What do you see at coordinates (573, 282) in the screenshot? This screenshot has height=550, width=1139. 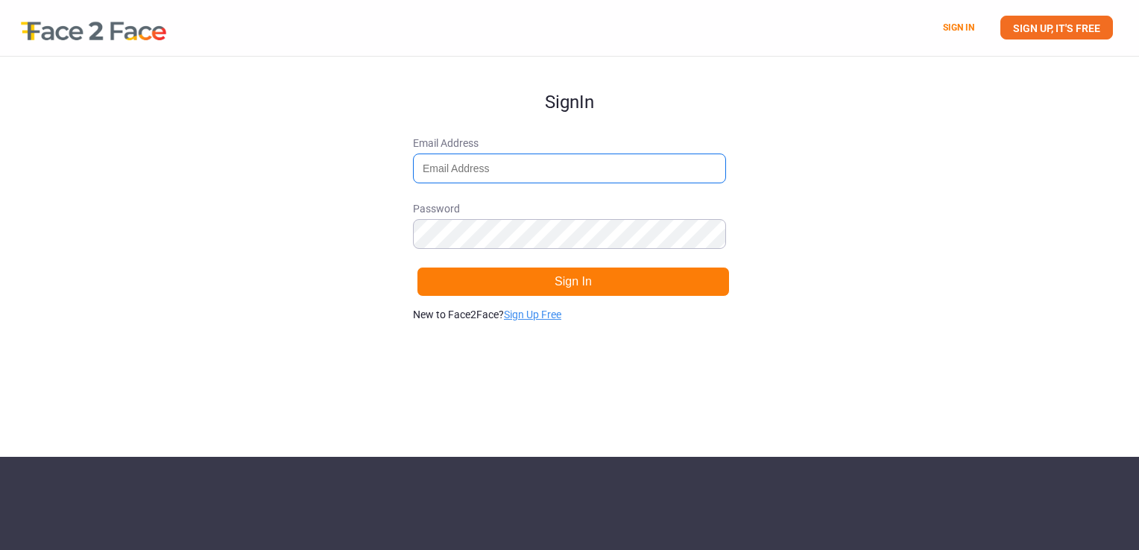 I see `button: Sign In` at bounding box center [573, 282].